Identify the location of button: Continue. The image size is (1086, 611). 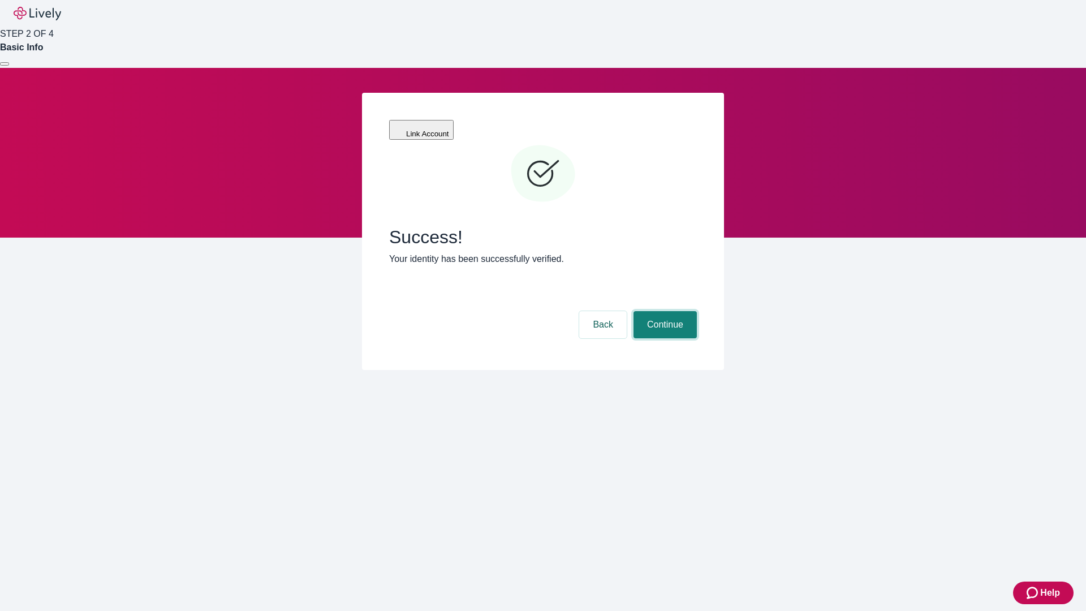
(665, 325).